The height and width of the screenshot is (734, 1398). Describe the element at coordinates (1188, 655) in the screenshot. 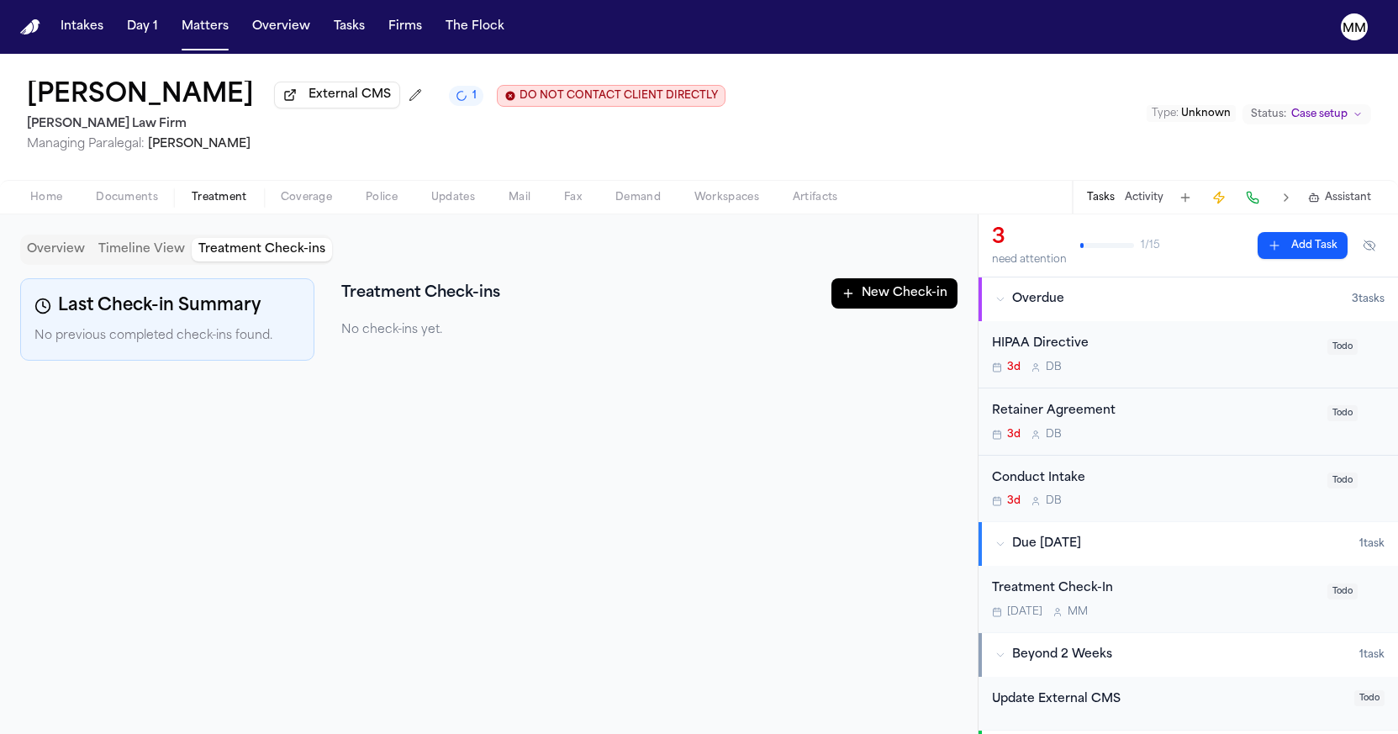

I see `button: Beyond 2 Weeks1task` at that location.